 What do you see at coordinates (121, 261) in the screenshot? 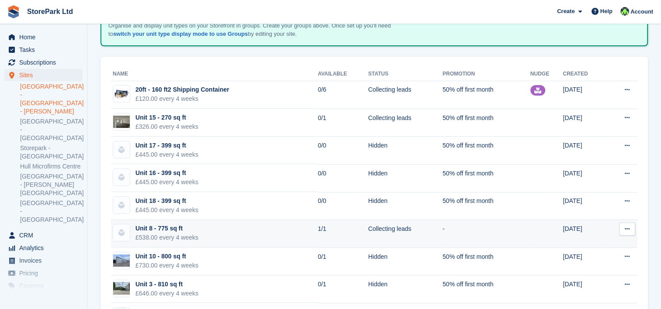
I see `img: IMG_2506.jpeg` at bounding box center [121, 261].